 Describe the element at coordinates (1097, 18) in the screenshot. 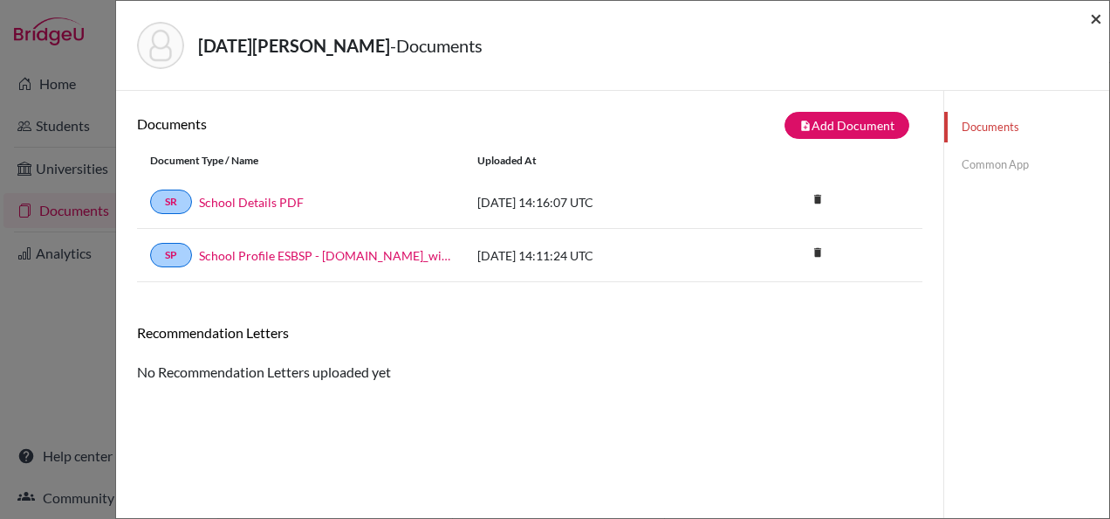

I see `button: Close` at that location.